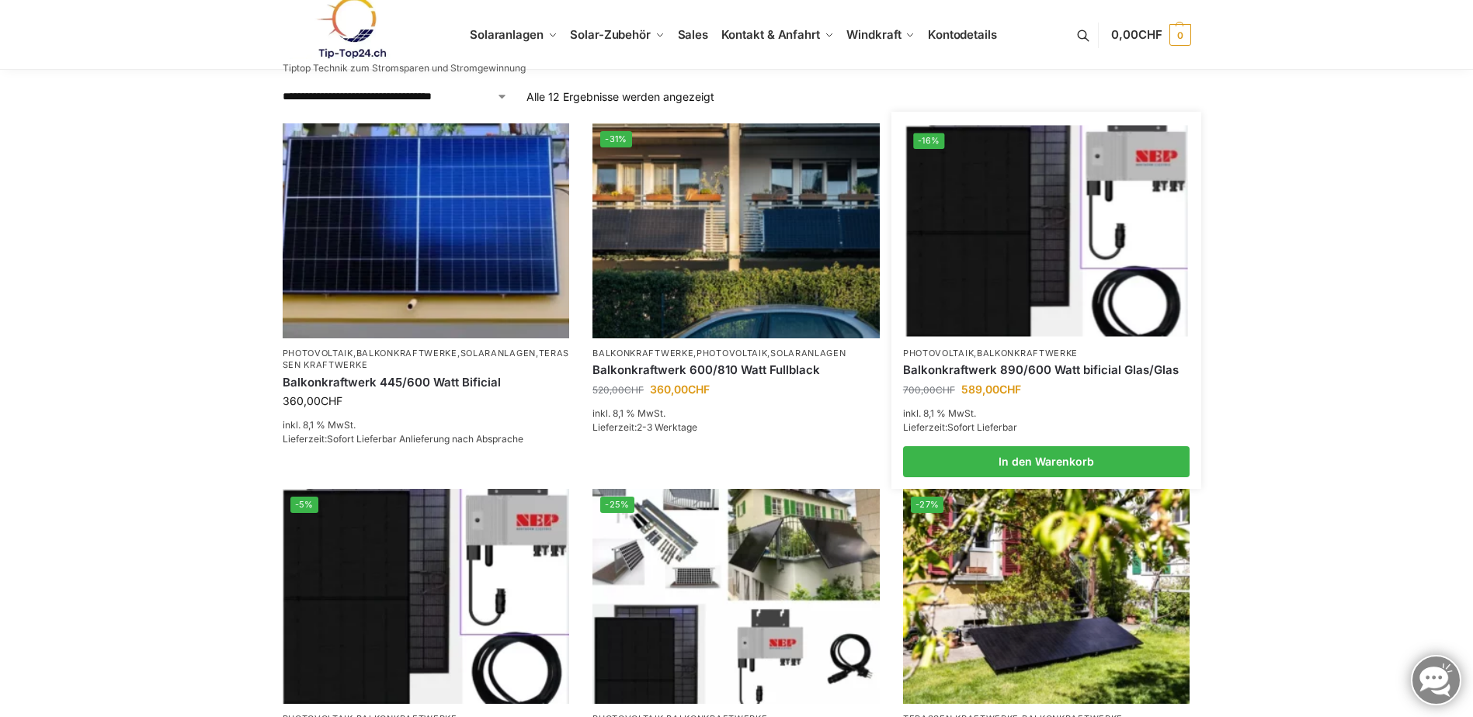  What do you see at coordinates (962, 34) in the screenshot?
I see `span: Kontodetails` at bounding box center [962, 34].